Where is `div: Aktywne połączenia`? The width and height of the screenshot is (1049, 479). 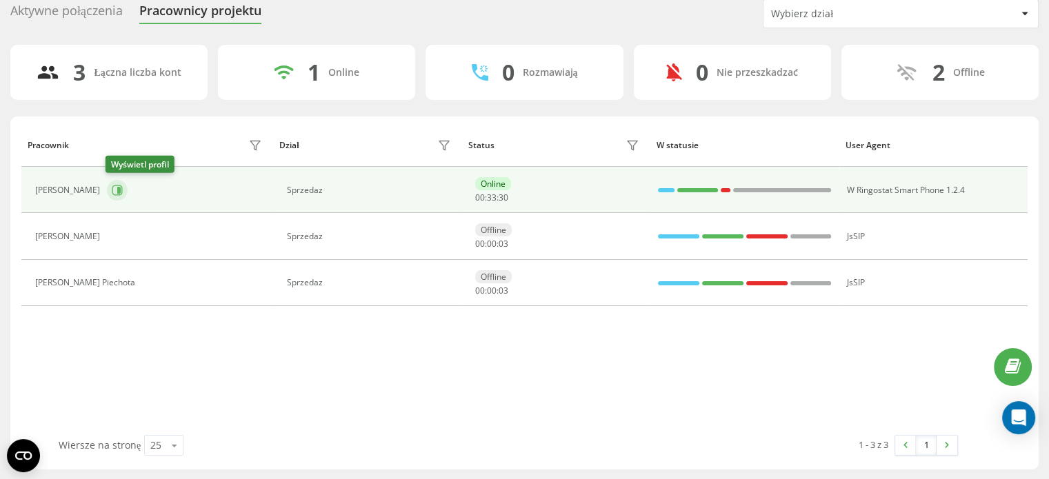
div: Aktywne połączenia is located at coordinates (66, 14).